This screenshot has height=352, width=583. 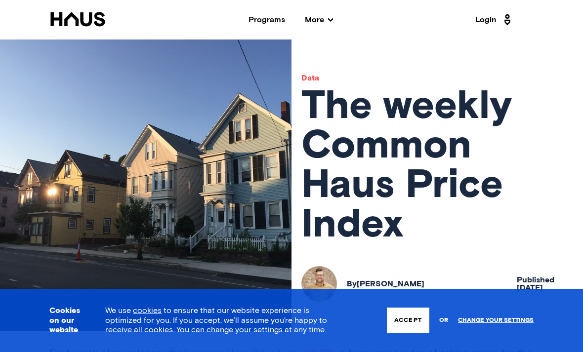 I want to click on span: More, so click(x=318, y=20).